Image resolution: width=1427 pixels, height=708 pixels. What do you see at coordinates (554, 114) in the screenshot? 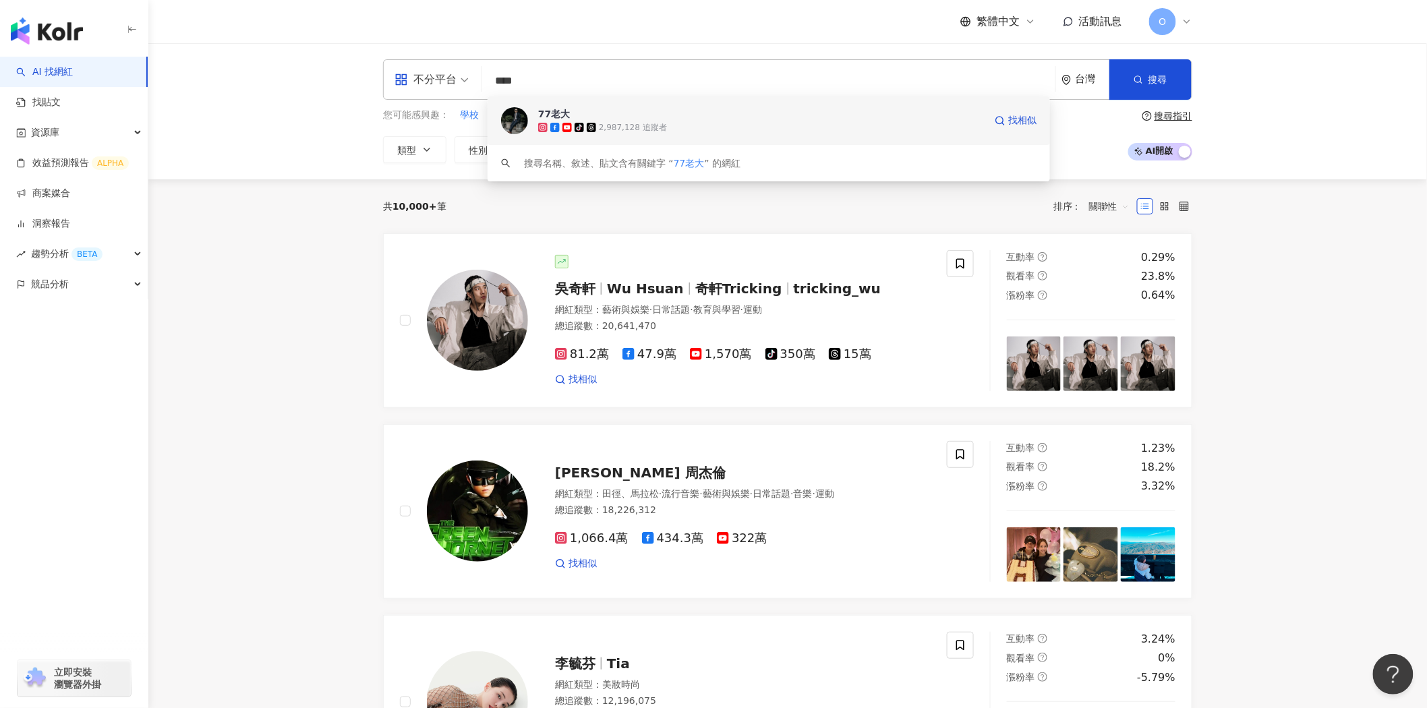
I see `div: 77老大` at bounding box center [554, 114].